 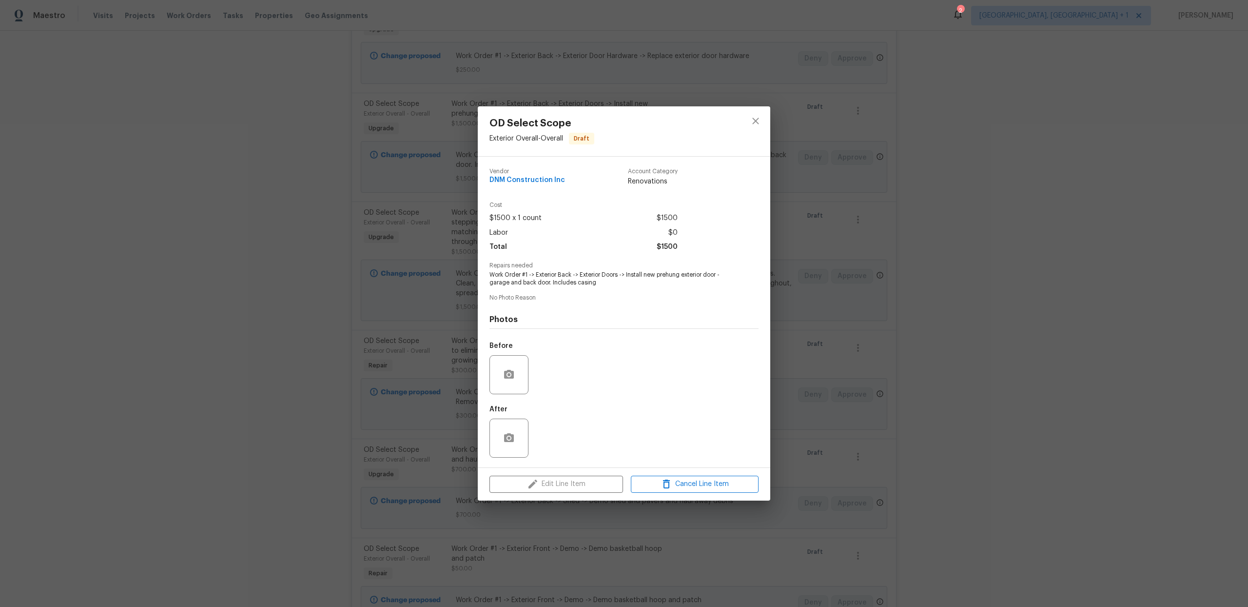 What do you see at coordinates (695, 484) in the screenshot?
I see `button: Cancel Line Item` at bounding box center [695, 484].